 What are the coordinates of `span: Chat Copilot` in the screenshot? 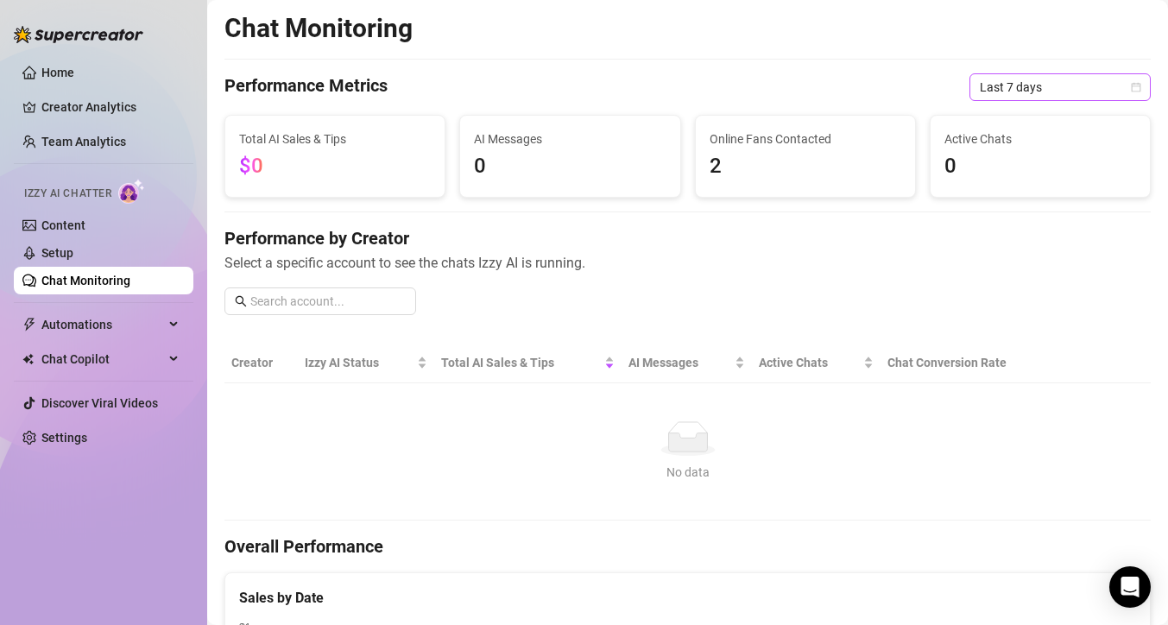 It's located at (103, 359).